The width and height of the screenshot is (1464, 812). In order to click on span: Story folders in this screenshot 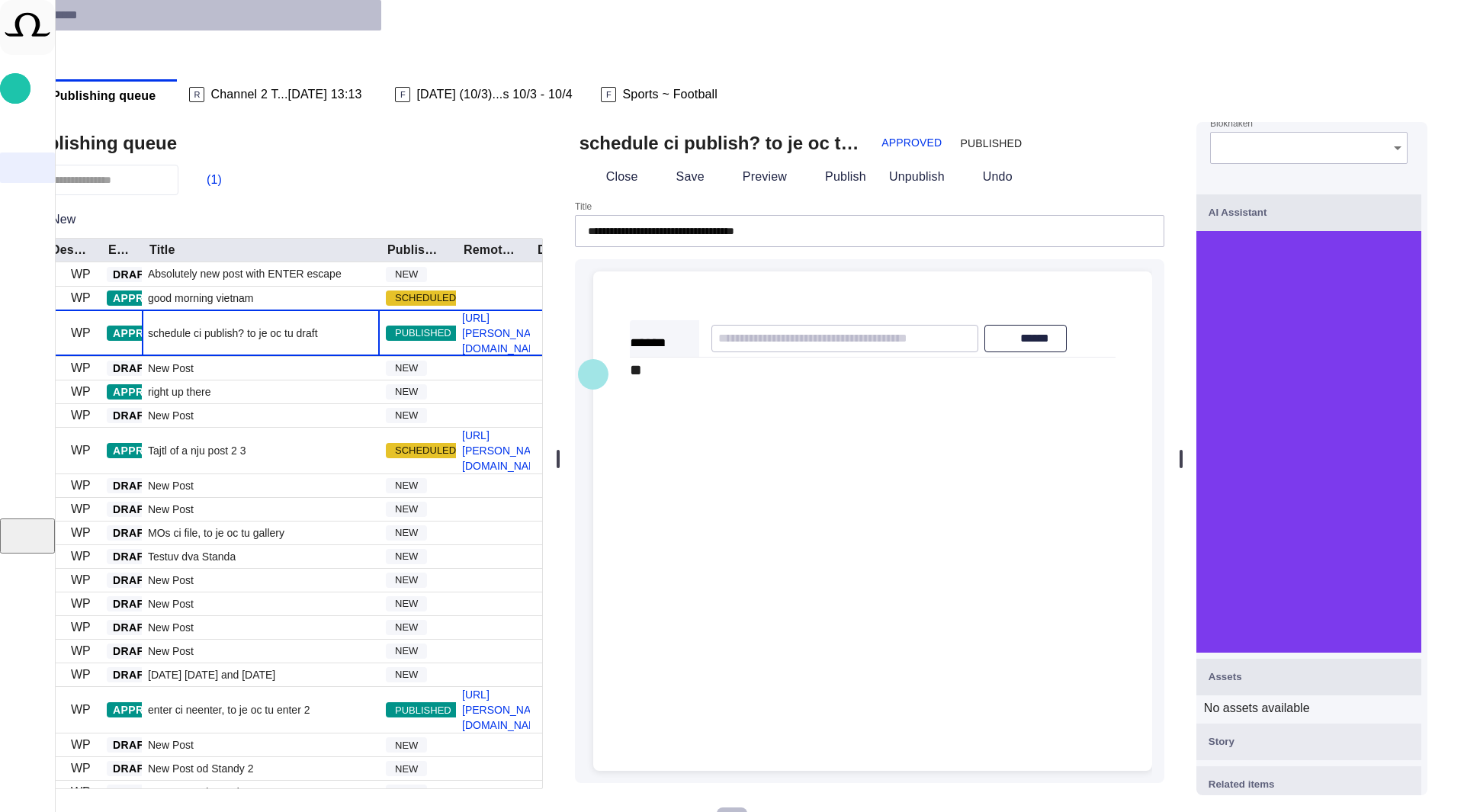, I will do `click(34, 137)`.